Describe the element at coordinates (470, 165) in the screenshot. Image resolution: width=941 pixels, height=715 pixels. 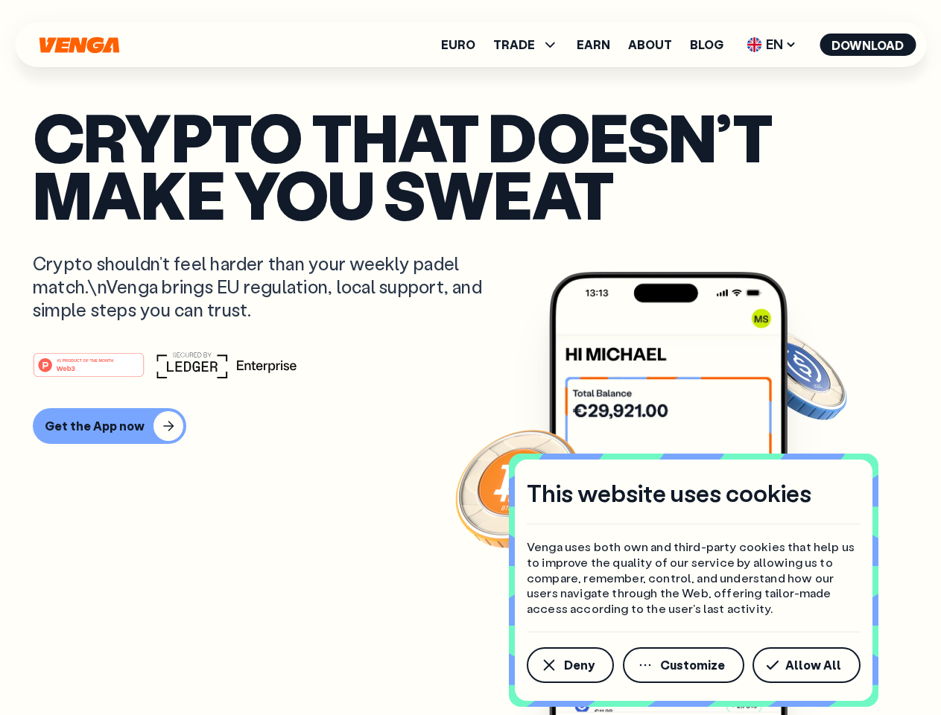
I see `p: Crypto that doesn’t make you sweat` at that location.